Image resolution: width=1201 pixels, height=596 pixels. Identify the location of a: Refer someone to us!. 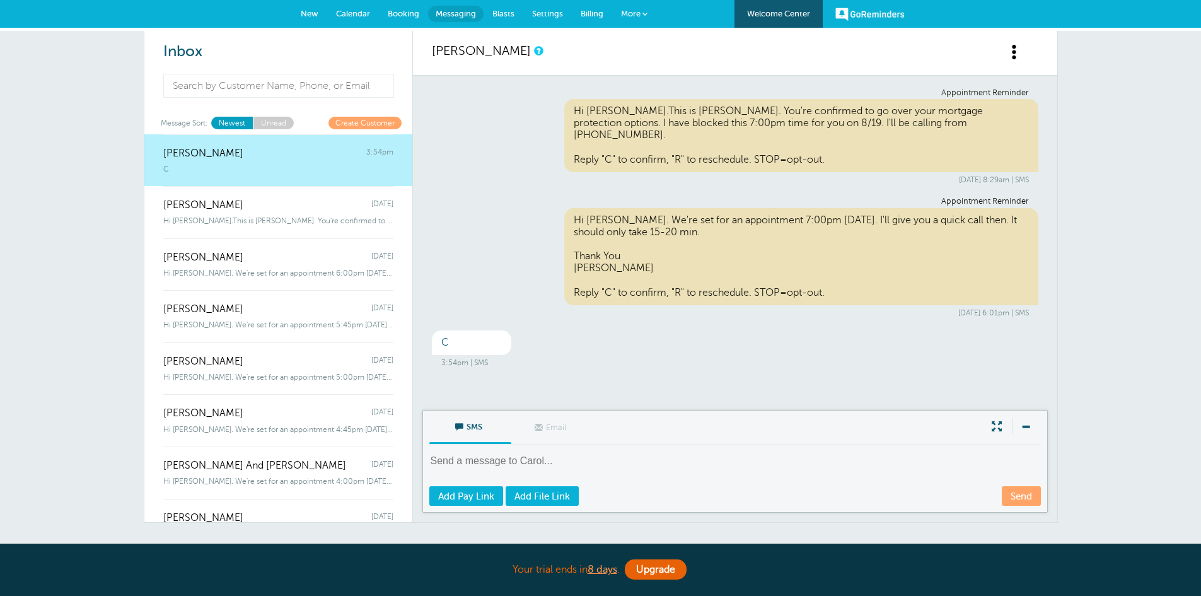
(655, 548).